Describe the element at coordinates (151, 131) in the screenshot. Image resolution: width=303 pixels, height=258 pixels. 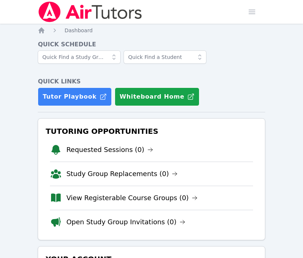
I see `h3: Tutoring Opportunities` at that location.